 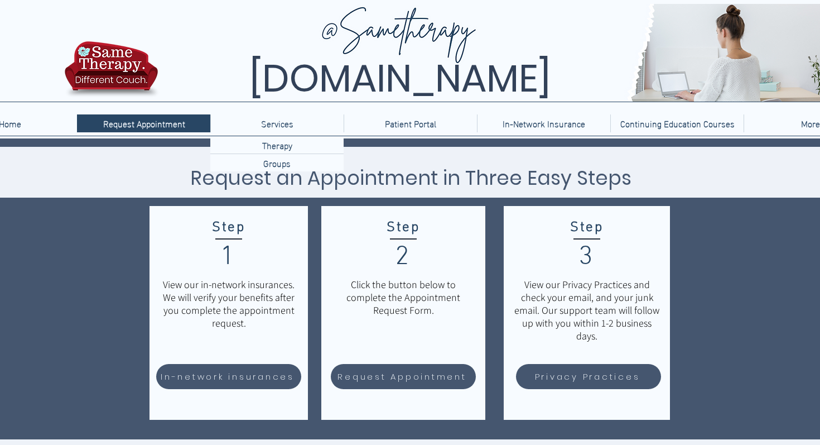 What do you see at coordinates (277, 144) in the screenshot?
I see `p: Therapy` at bounding box center [277, 144].